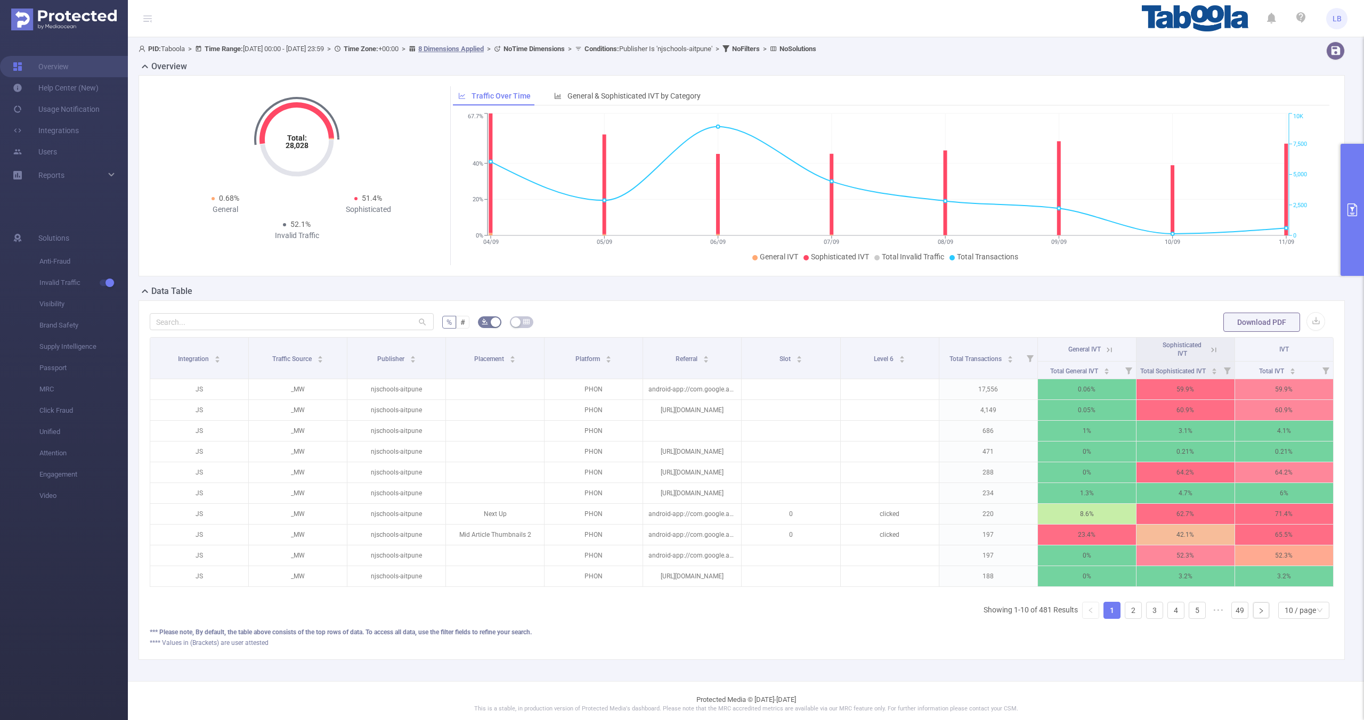  What do you see at coordinates (1112, 611) in the screenshot?
I see `li: 1` at bounding box center [1112, 611].